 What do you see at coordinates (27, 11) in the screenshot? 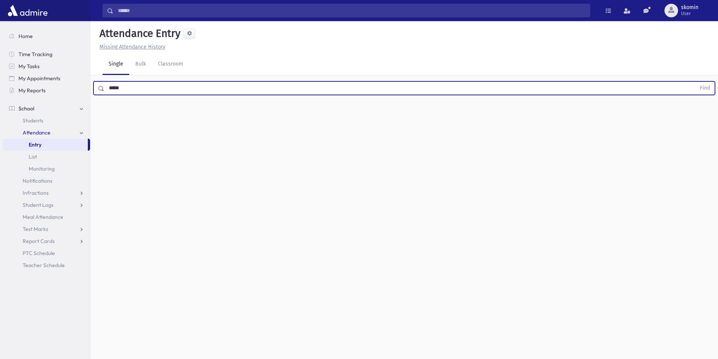
I see `img: AdmirePro` at bounding box center [27, 11].